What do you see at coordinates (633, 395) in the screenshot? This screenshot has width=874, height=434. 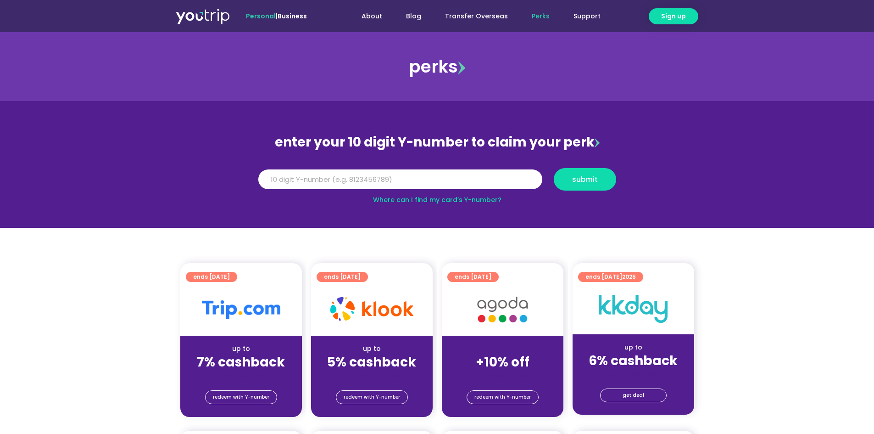 I see `a: get deal` at bounding box center [633, 395].